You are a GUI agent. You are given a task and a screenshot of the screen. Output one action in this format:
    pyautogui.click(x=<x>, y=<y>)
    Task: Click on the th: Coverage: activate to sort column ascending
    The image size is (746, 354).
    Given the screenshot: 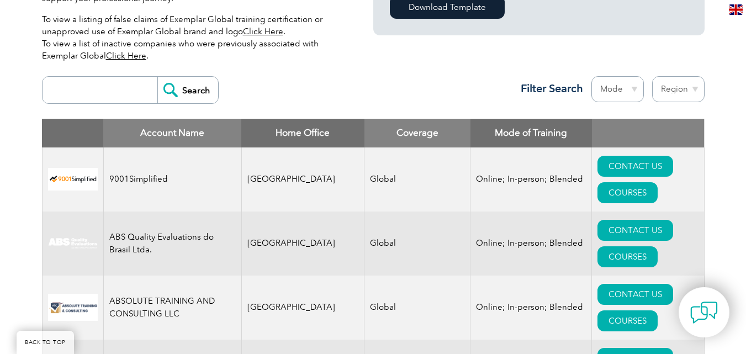 What is the action you would take?
    pyautogui.click(x=418, y=133)
    